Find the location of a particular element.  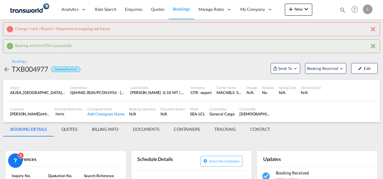

span: Select new schedule is located at coordinates (225, 161).